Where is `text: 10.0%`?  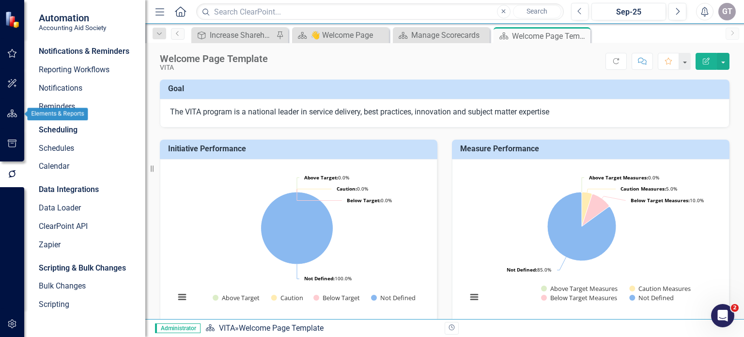
text: 10.0% is located at coordinates (667, 200).